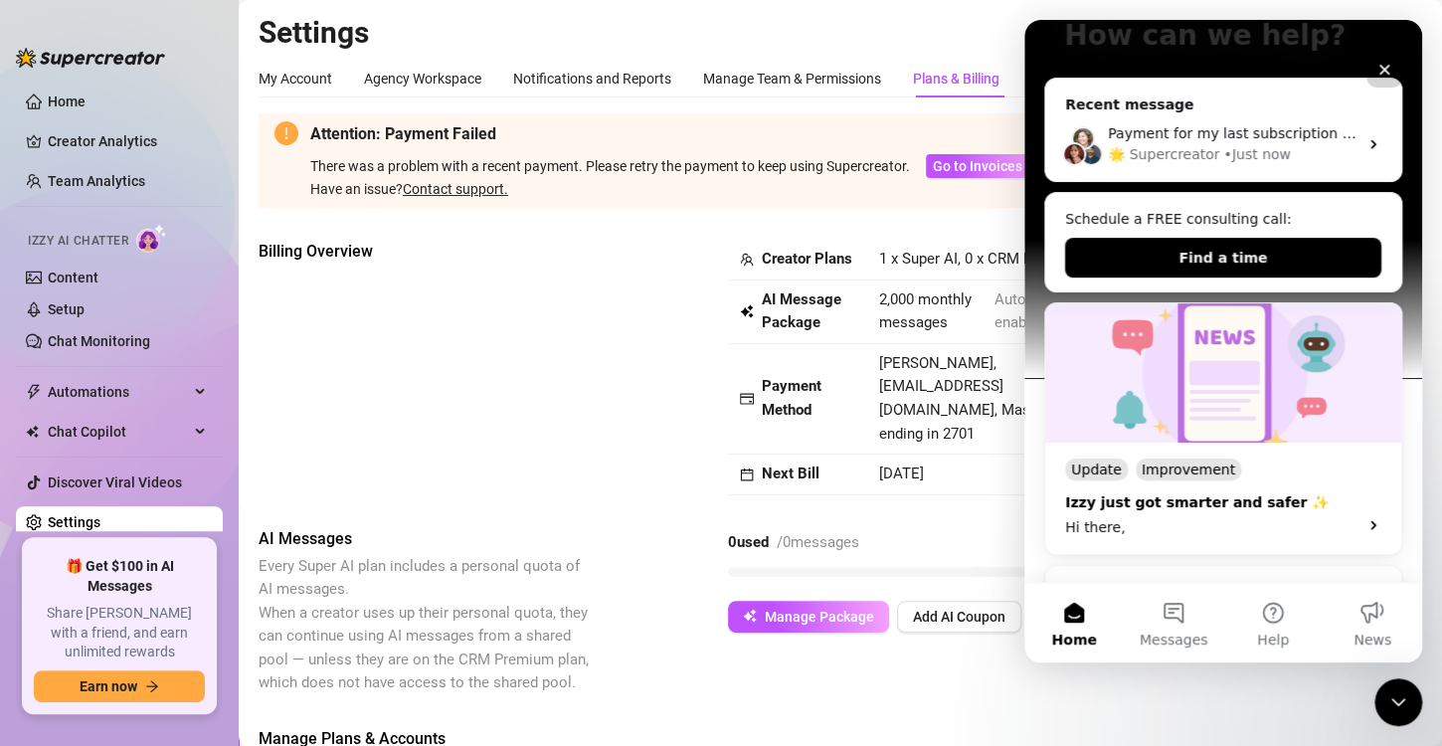 The image size is (1442, 746). What do you see at coordinates (96, 181) in the screenshot?
I see `a: Team Analytics` at bounding box center [96, 181].